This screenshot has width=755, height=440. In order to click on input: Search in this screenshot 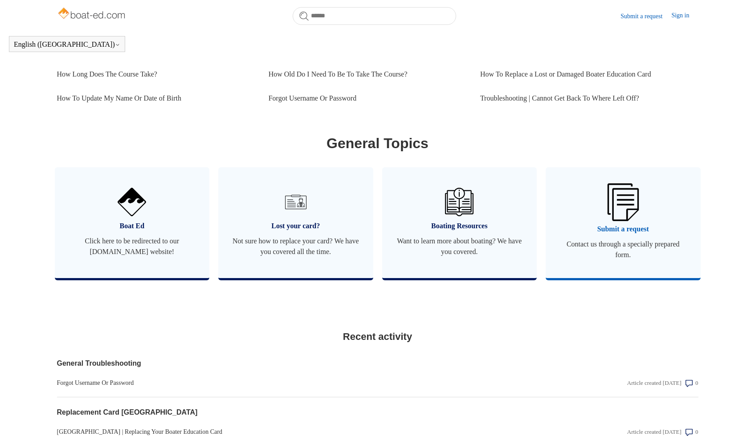, I will do `click(374, 16)`.